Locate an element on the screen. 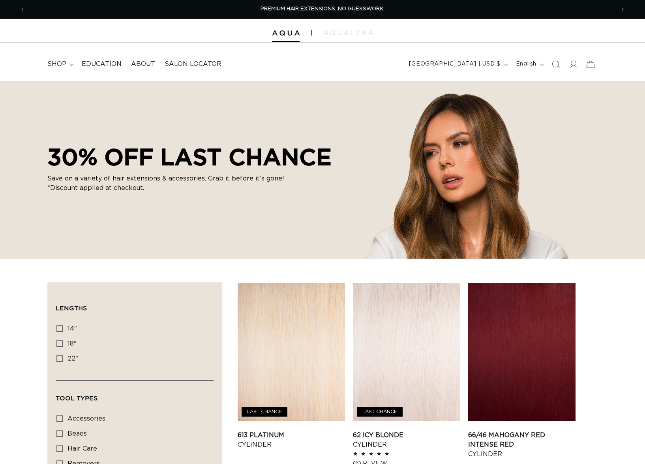  button: English is located at coordinates (529, 64).